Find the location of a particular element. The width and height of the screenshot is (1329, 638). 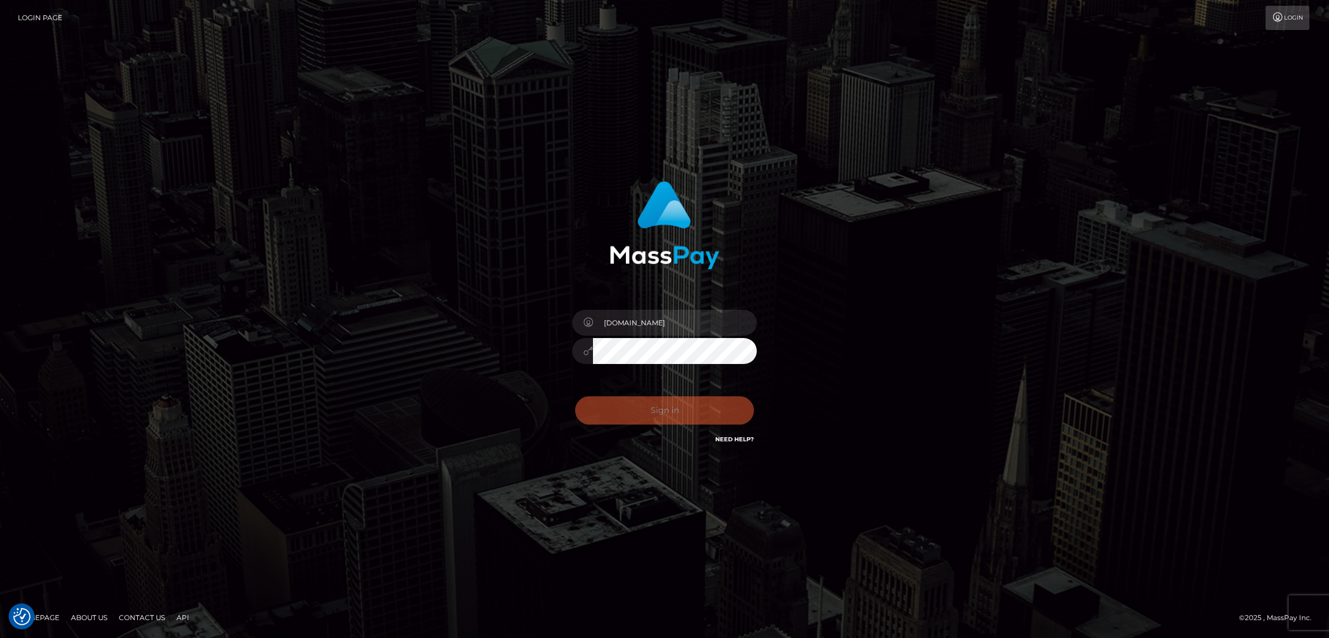

img: MassPay Login is located at coordinates (664, 225).